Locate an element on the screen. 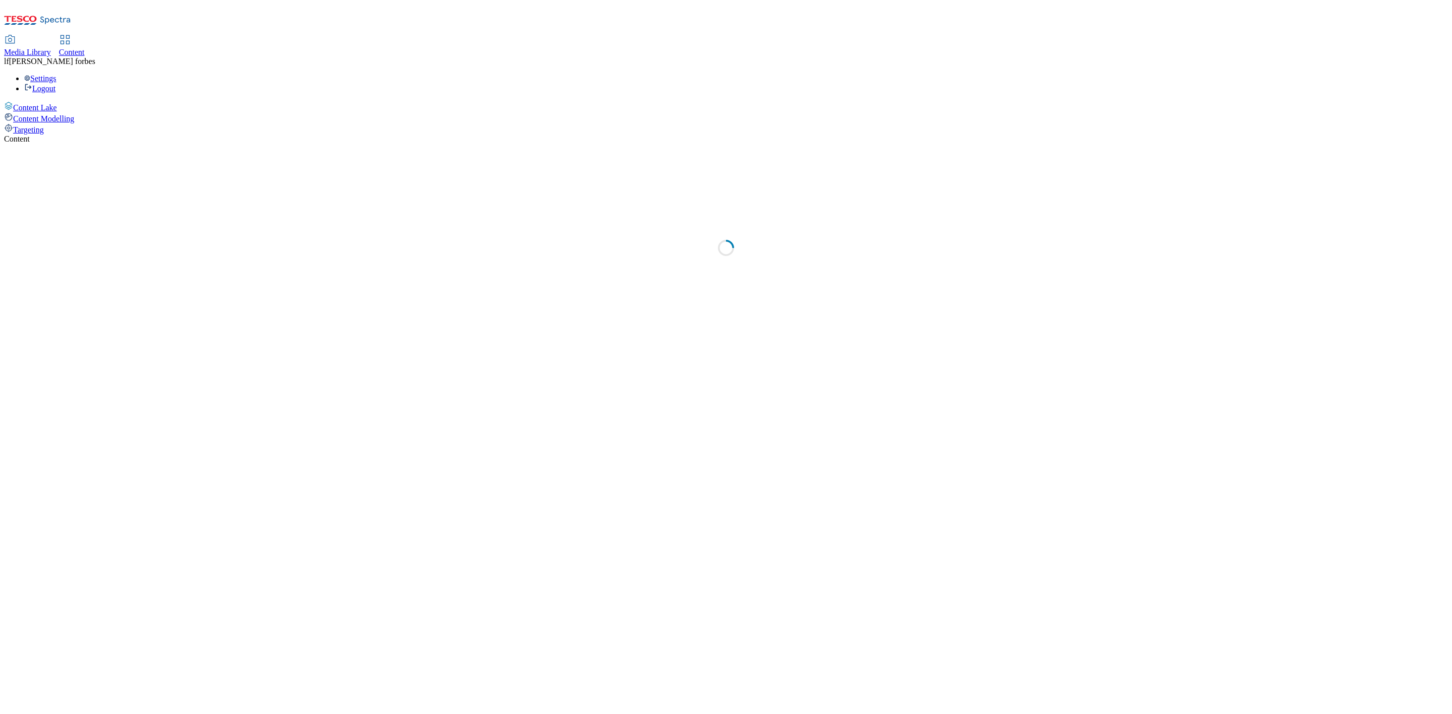  a: Content Lake is located at coordinates (726, 107).